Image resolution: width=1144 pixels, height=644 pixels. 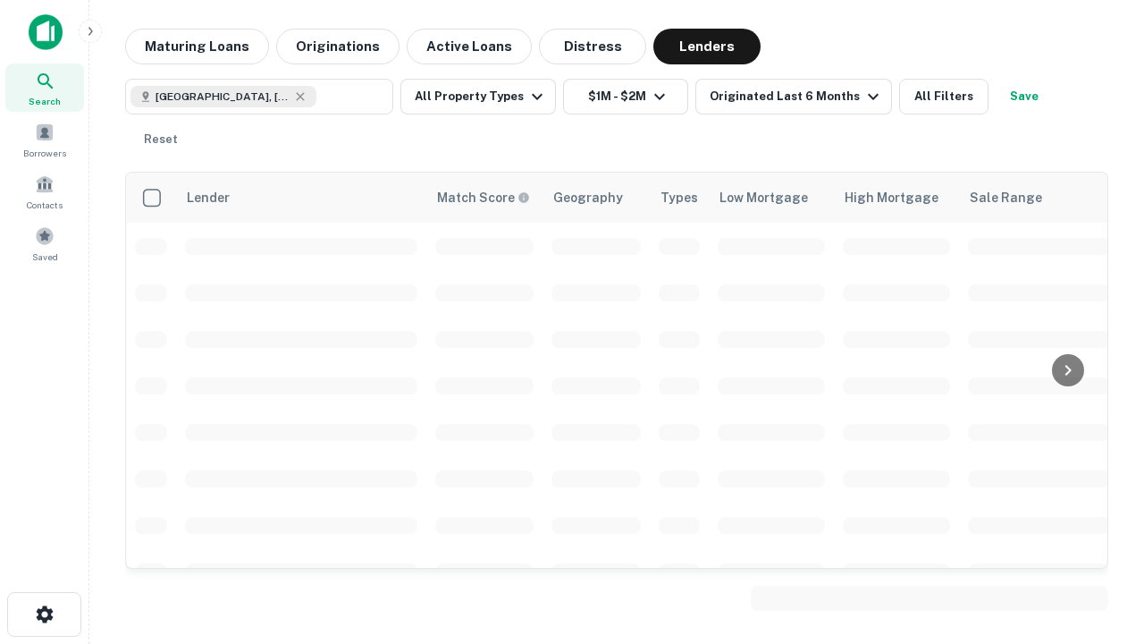 What do you see at coordinates (1006, 198) in the screenshot?
I see `div: Sale Range` at bounding box center [1006, 198].